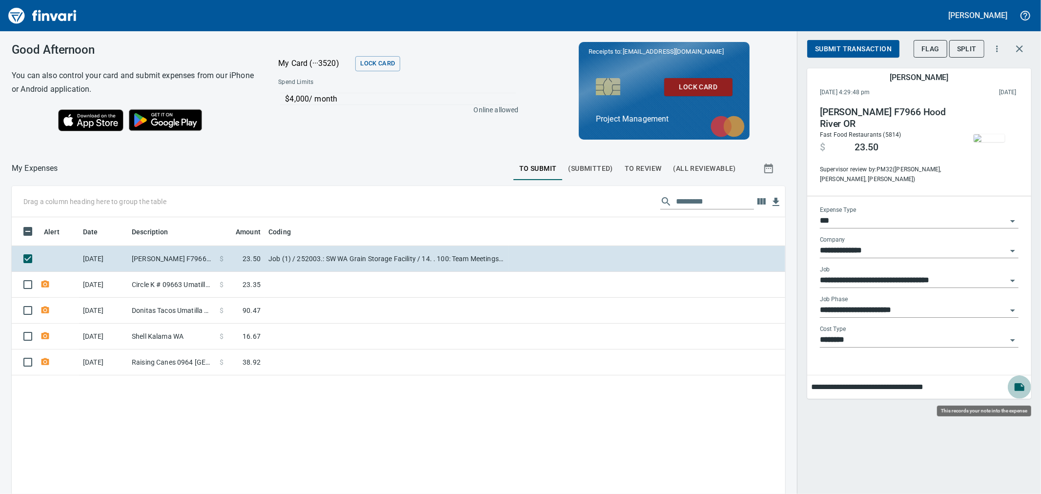 The image size is (1041, 494). What do you see at coordinates (762, 202) in the screenshot?
I see `button: Choose columns to display` at bounding box center [762, 202].